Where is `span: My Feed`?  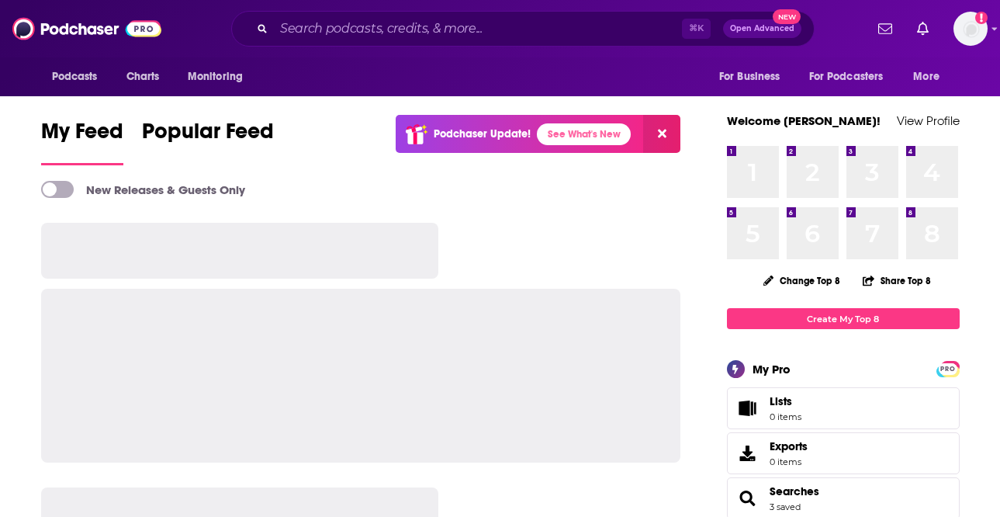 span: My Feed is located at coordinates (82, 136).